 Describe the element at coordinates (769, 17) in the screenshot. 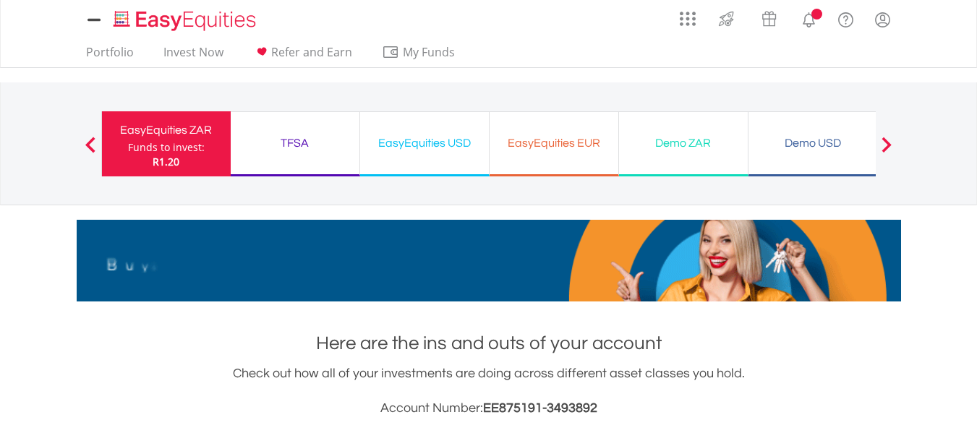

I see `a: Vouchers` at that location.